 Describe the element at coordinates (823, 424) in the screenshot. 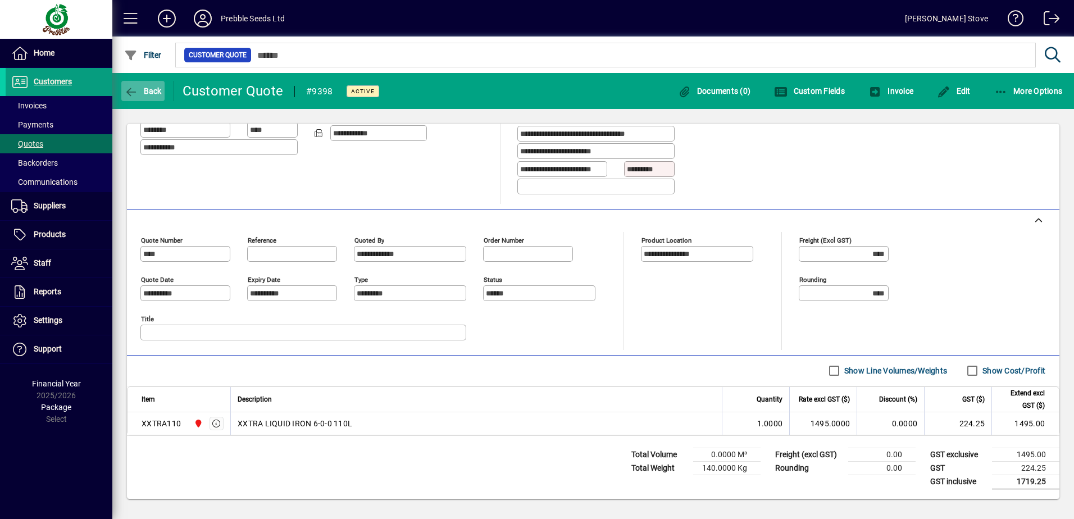

I see `div: 1495.0000` at that location.